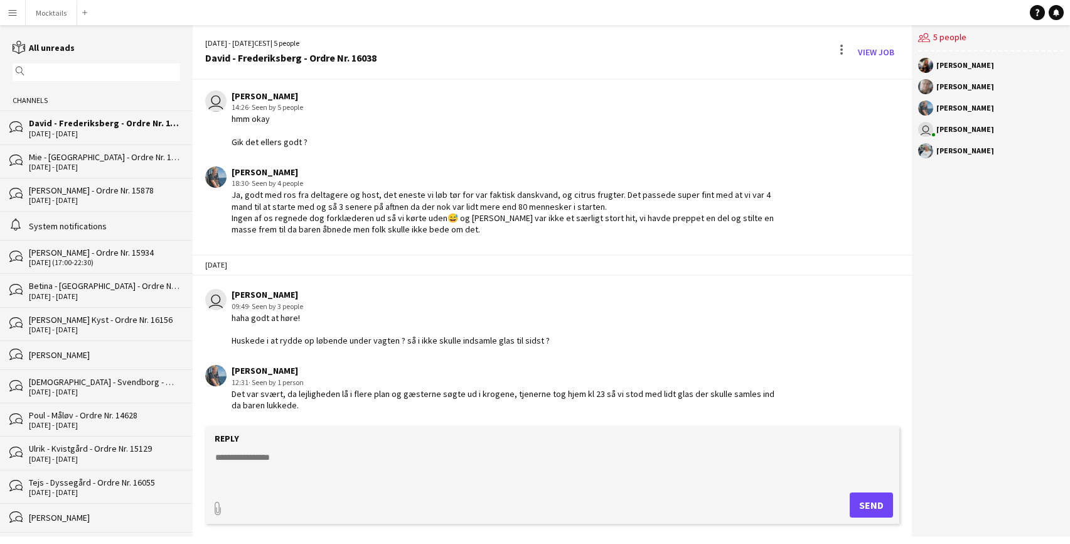 This screenshot has height=544, width=1070. I want to click on div: hmm okay Gik det ellers godt ?, so click(269, 130).